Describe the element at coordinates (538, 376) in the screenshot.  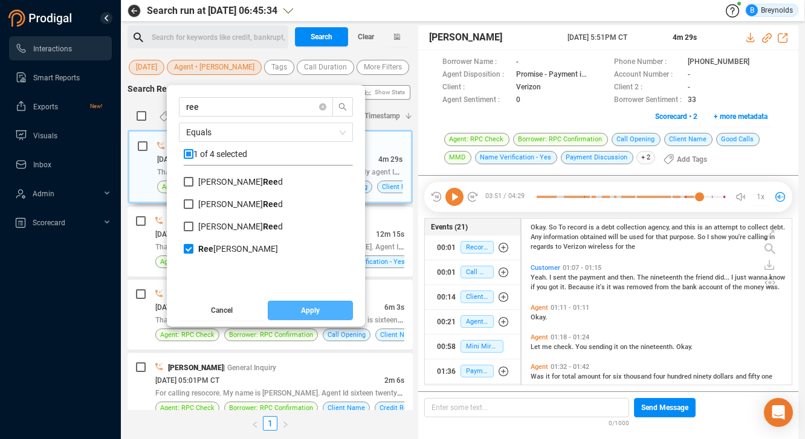
I see `span: Was` at that location.